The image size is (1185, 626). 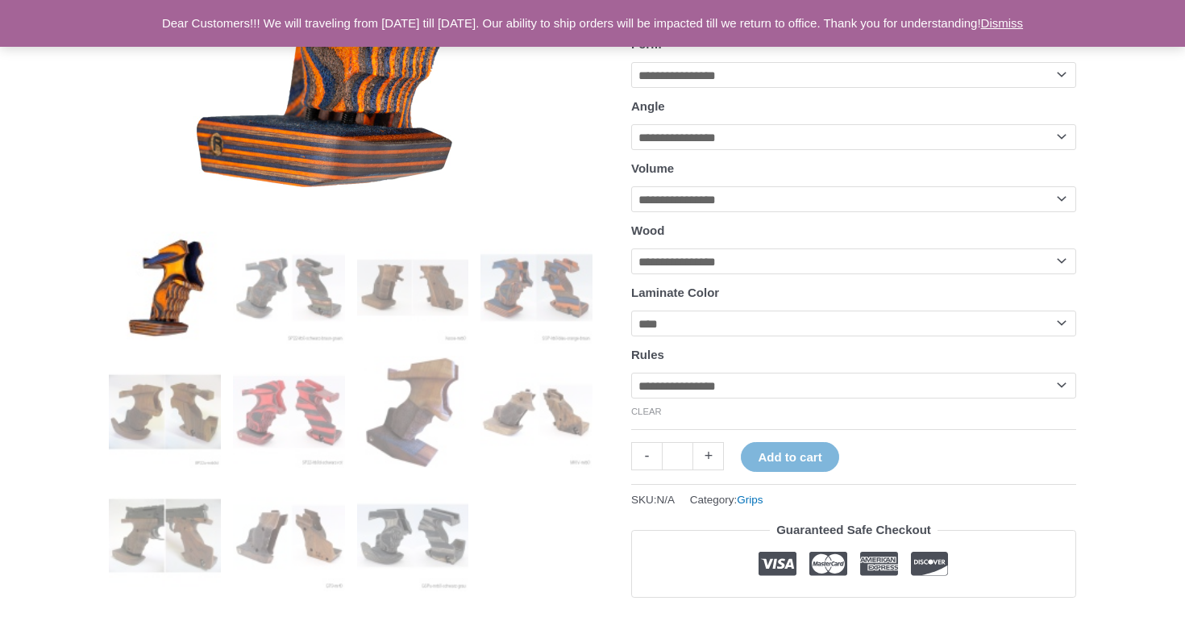 What do you see at coordinates (666, 499) in the screenshot?
I see `span: N/A` at bounding box center [666, 499].